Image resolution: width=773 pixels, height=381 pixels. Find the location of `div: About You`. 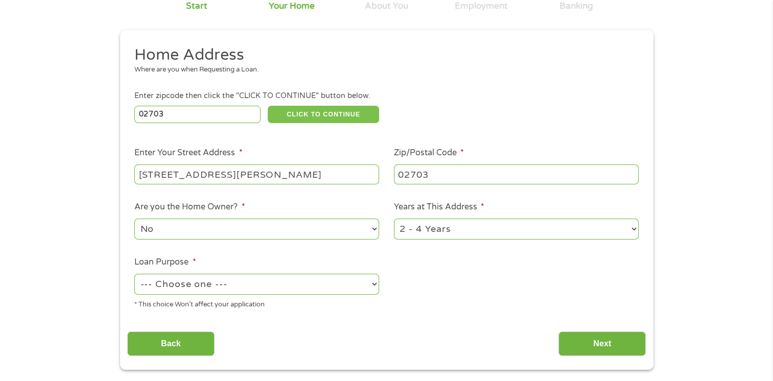

div: About You is located at coordinates (386, 6).